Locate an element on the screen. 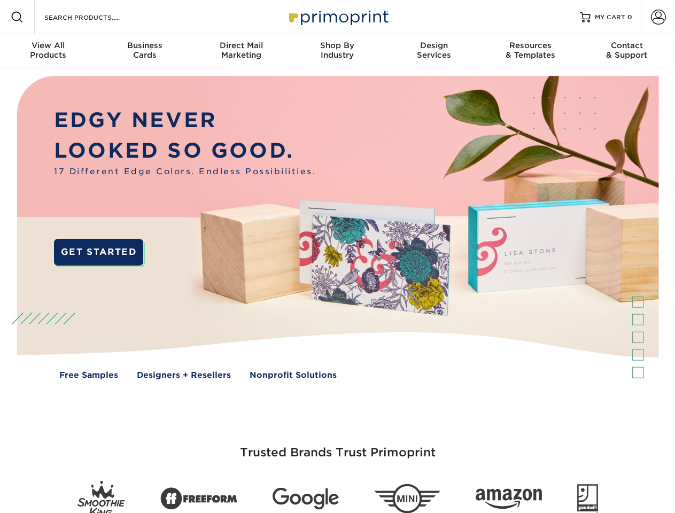  a: BusinessCards is located at coordinates (144, 51).